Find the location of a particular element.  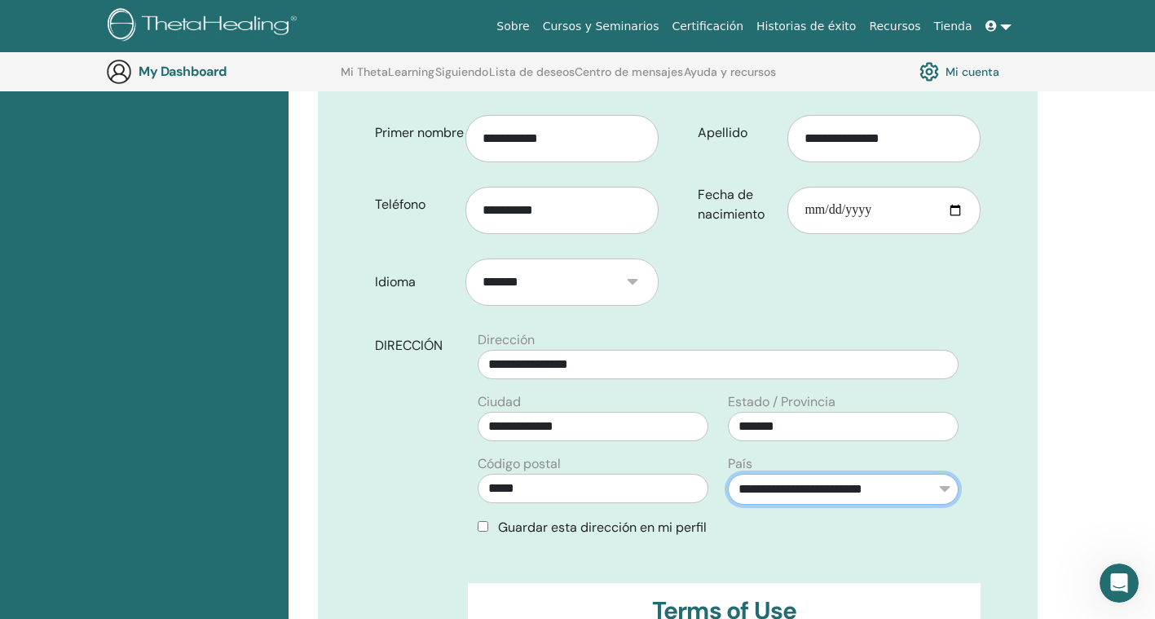

a: Recursos is located at coordinates (894, 26).